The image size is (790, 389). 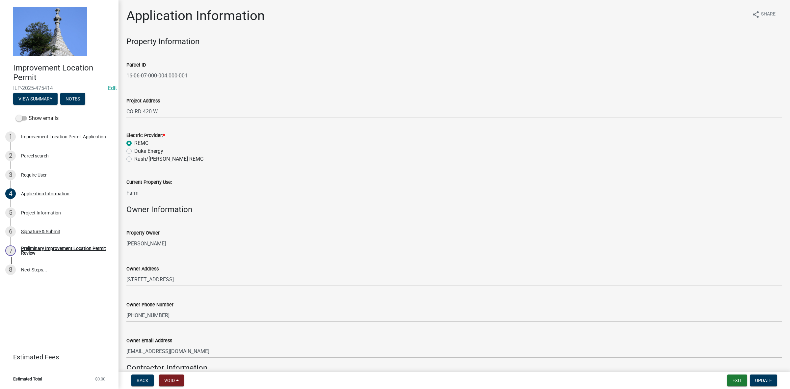 I want to click on label: Project Address, so click(x=143, y=101).